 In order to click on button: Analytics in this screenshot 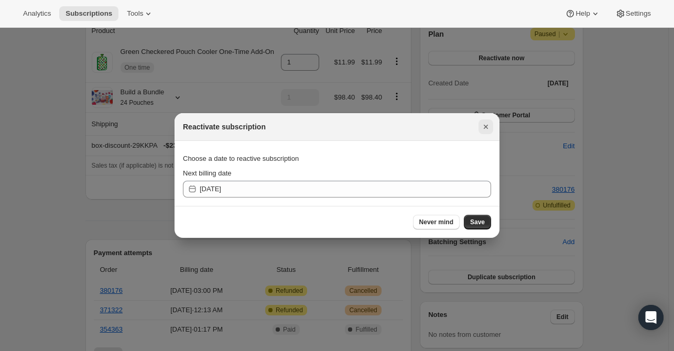, I will do `click(37, 14)`.